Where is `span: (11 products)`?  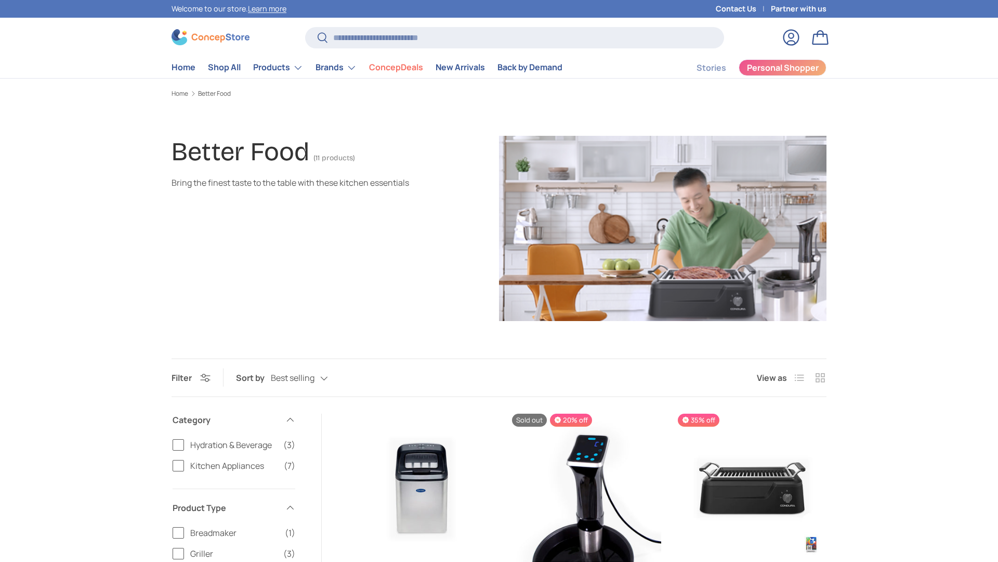 span: (11 products) is located at coordinates (334, 158).